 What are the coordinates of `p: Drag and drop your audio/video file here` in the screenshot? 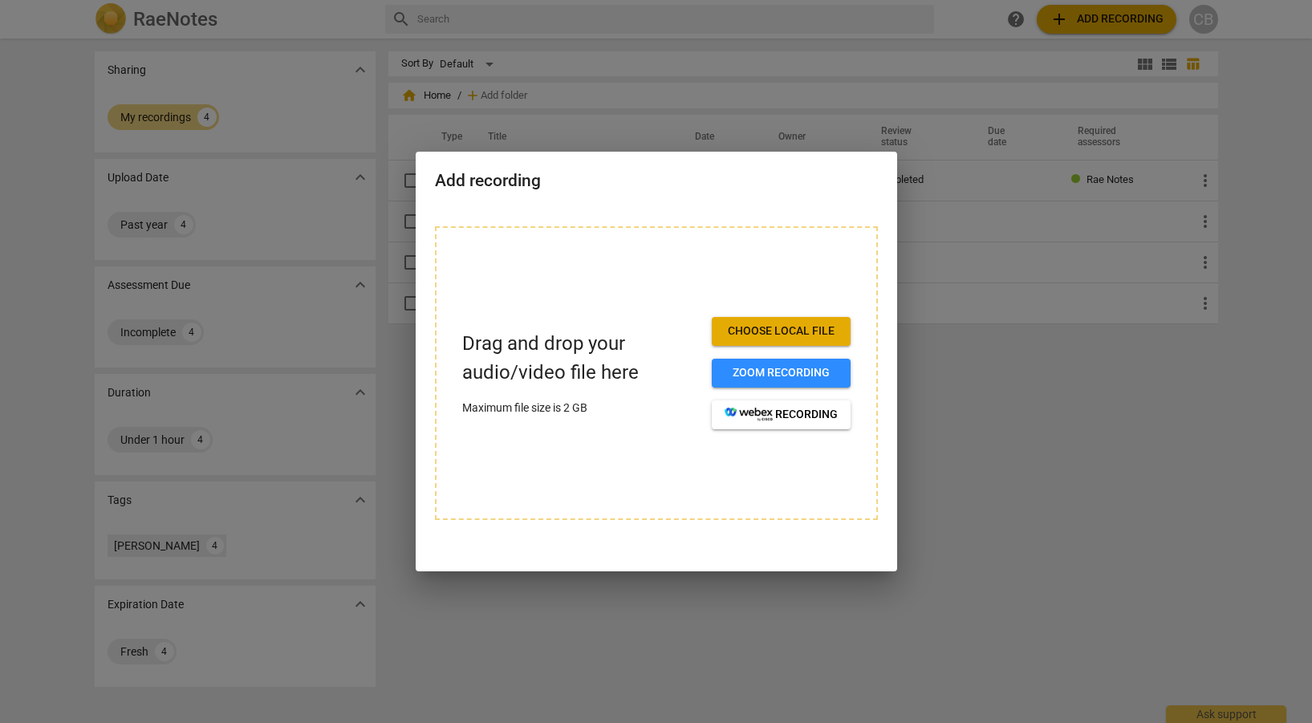 It's located at (580, 358).